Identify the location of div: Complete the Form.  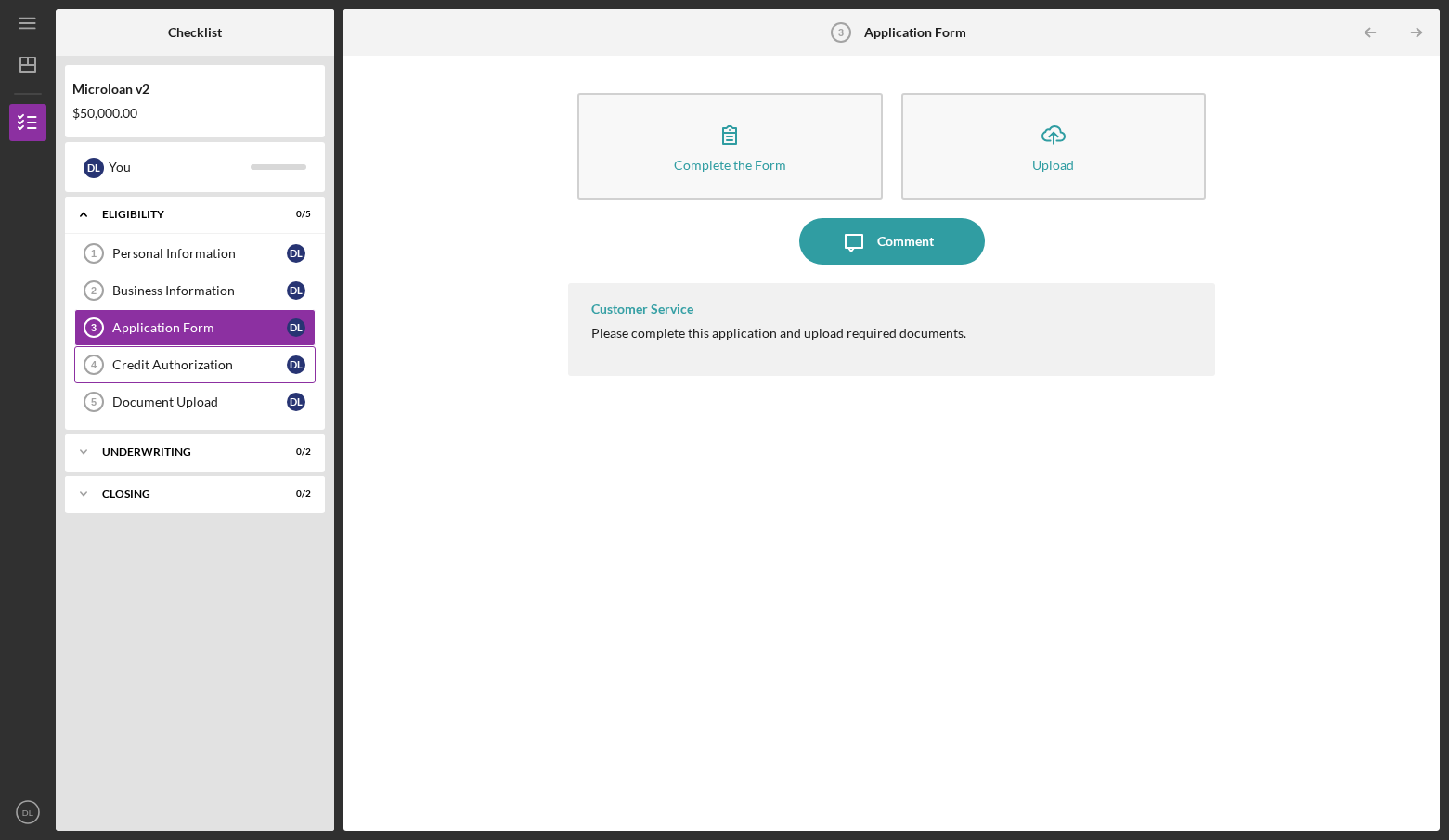
(730, 165).